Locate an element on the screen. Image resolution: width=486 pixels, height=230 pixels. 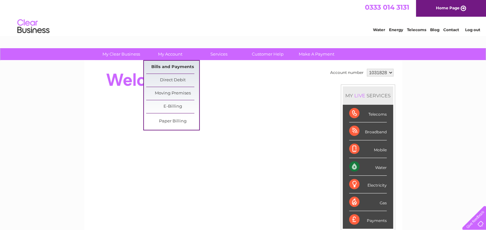
div: Water is located at coordinates (368, 167).